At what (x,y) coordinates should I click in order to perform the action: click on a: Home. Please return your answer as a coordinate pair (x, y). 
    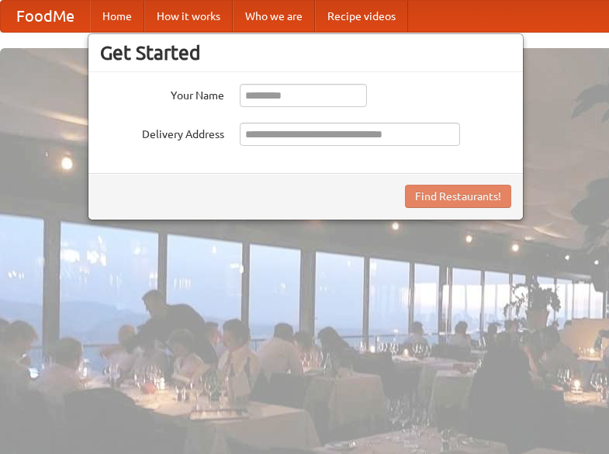
    Looking at the image, I should click on (117, 16).